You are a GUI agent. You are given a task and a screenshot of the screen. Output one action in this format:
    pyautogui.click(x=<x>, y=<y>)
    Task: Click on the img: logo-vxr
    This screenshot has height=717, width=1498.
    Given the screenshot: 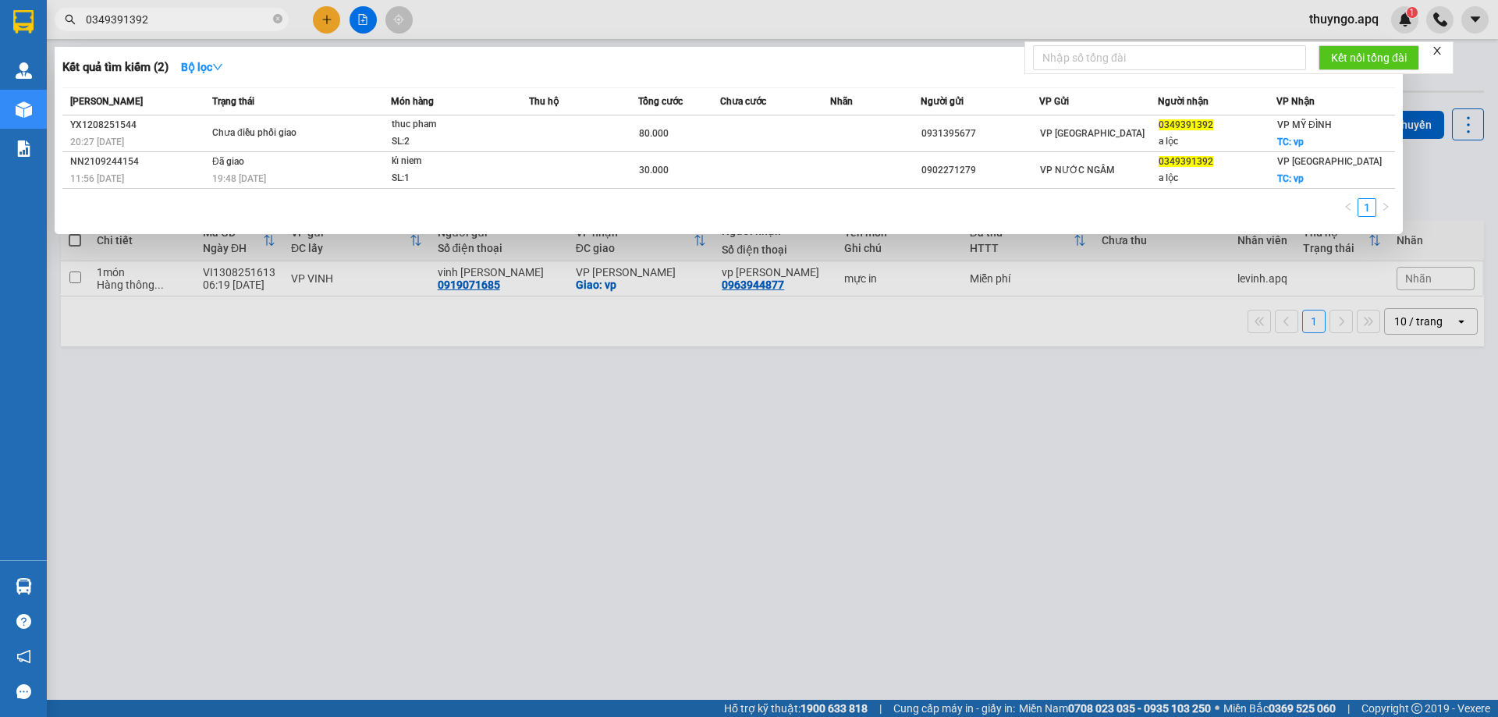 What is the action you would take?
    pyautogui.click(x=23, y=22)
    